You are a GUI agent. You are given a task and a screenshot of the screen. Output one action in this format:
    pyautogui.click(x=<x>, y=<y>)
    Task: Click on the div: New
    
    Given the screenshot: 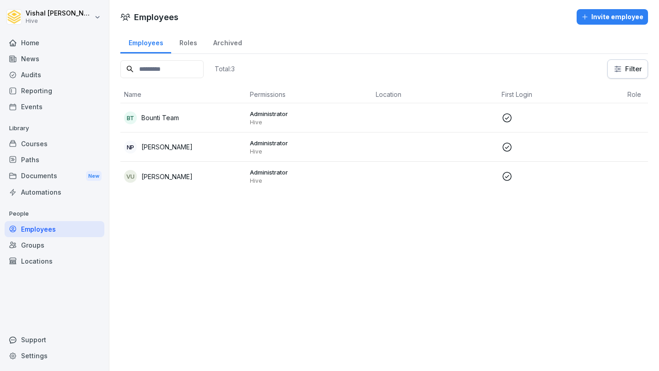 What is the action you would take?
    pyautogui.click(x=94, y=176)
    